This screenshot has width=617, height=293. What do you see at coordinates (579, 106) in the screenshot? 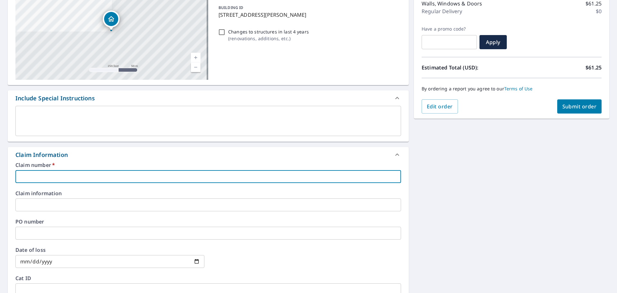
I see `span: Submit order` at bounding box center [579, 106].